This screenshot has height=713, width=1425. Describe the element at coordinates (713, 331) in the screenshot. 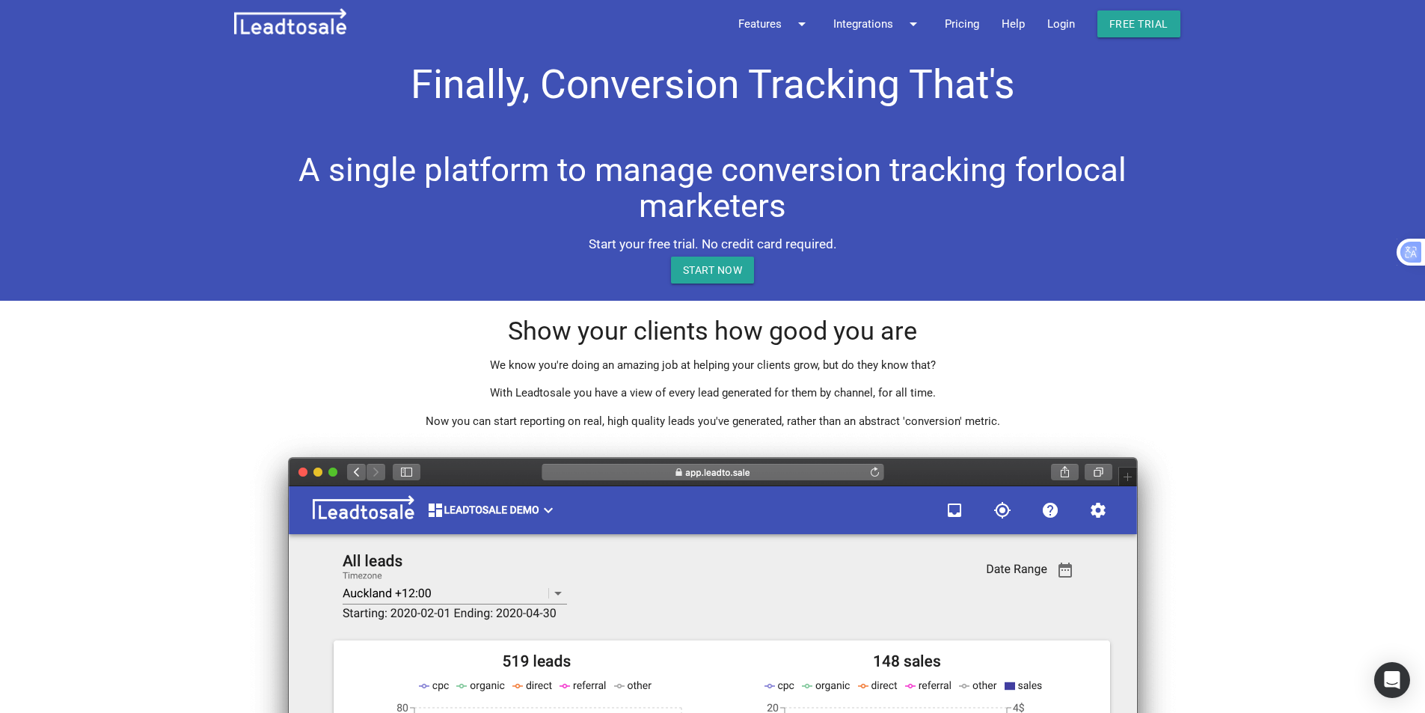

I see `h3: Show your clients how good you are` at that location.